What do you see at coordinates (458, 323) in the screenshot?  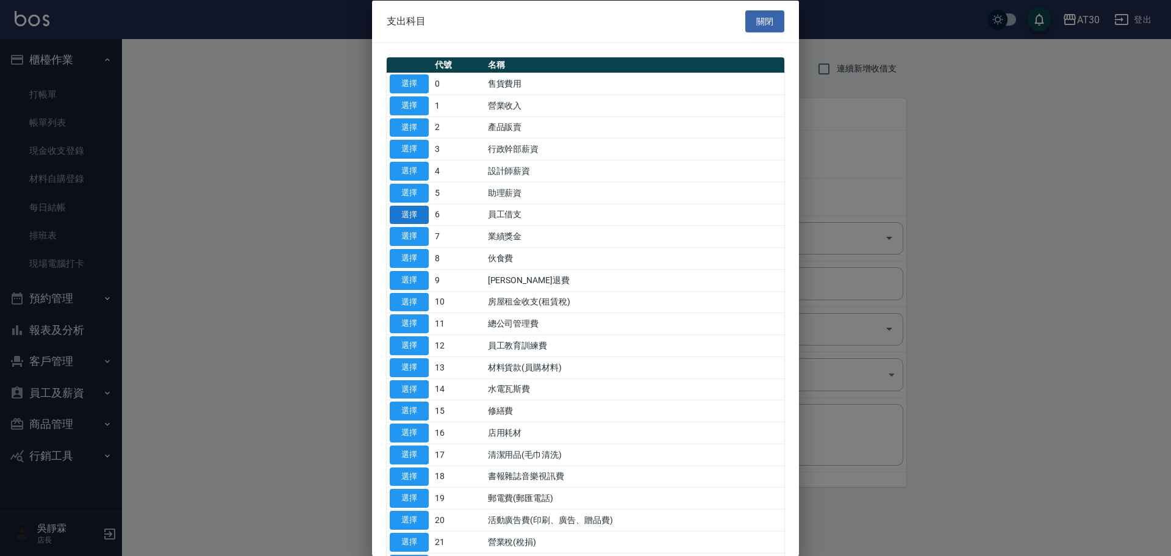 I see `td: 11` at bounding box center [458, 323].